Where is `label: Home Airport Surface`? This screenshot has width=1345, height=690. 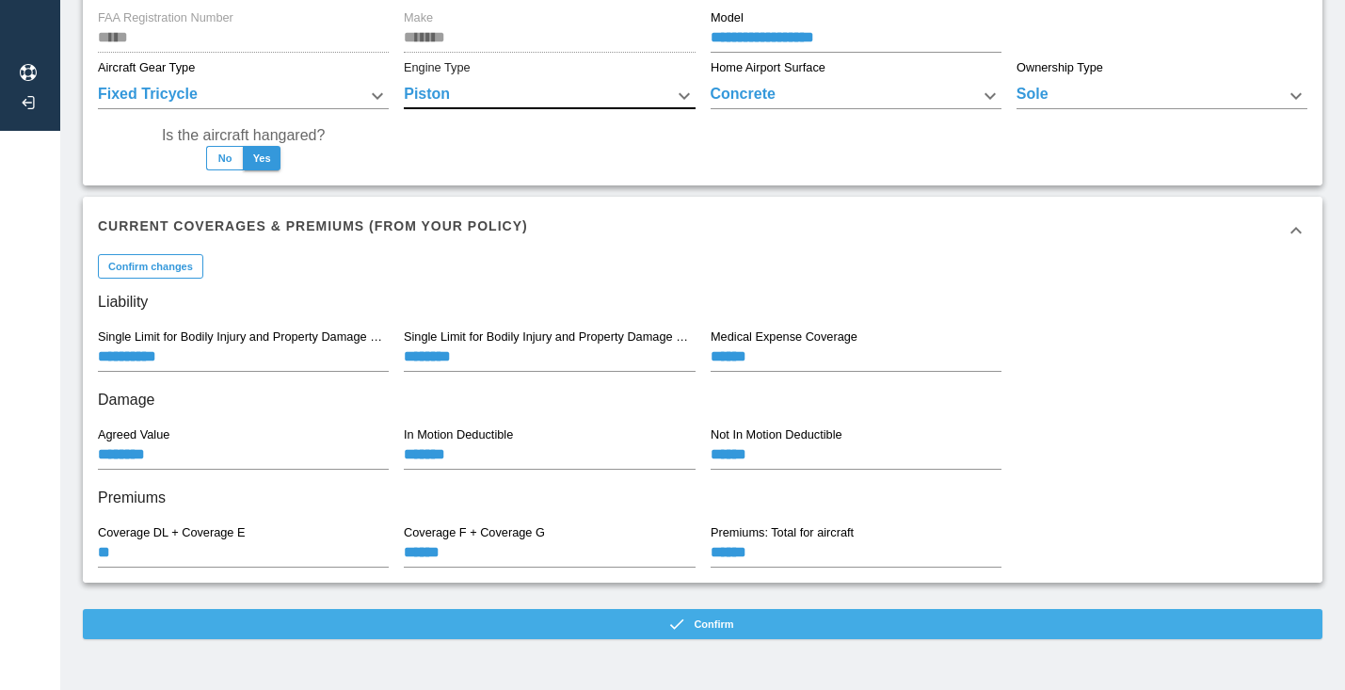 label: Home Airport Surface is located at coordinates (768, 68).